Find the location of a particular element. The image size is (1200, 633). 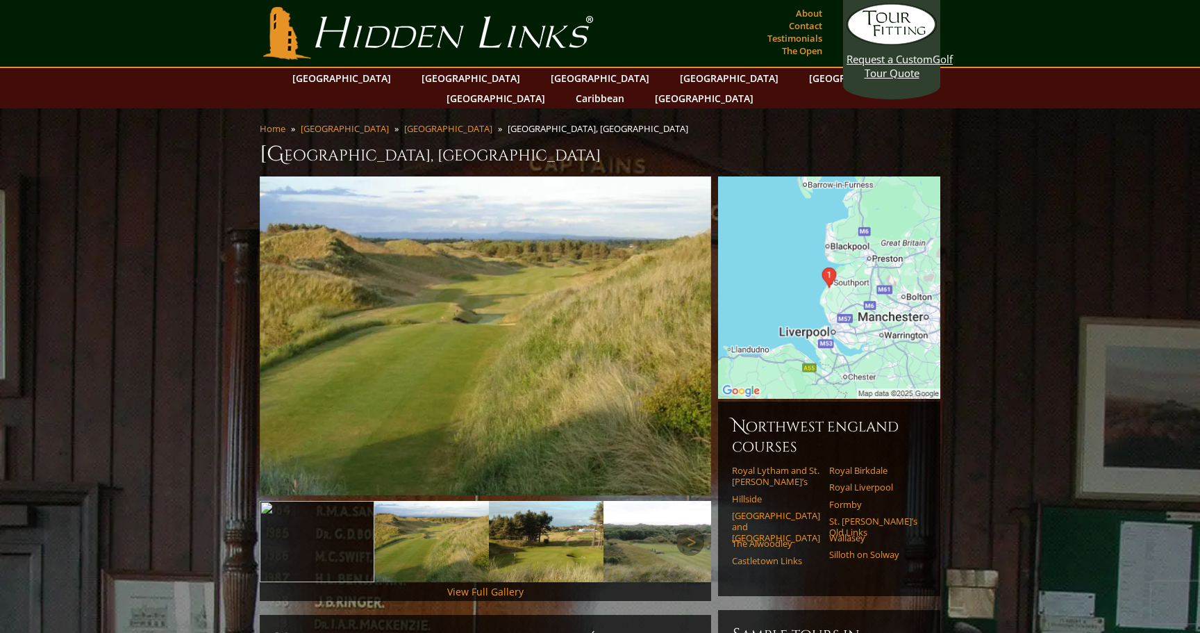

a: About is located at coordinates (809, 13).